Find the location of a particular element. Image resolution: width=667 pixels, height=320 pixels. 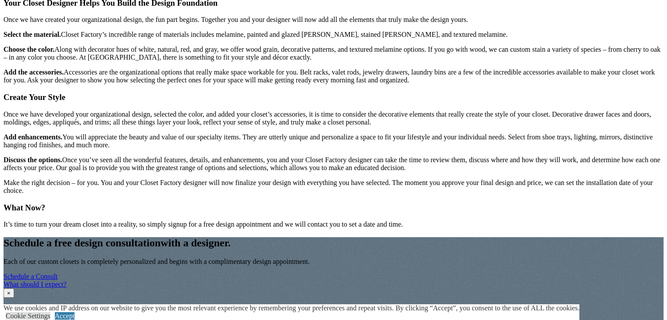

span: with a designer. is located at coordinates (195, 243).